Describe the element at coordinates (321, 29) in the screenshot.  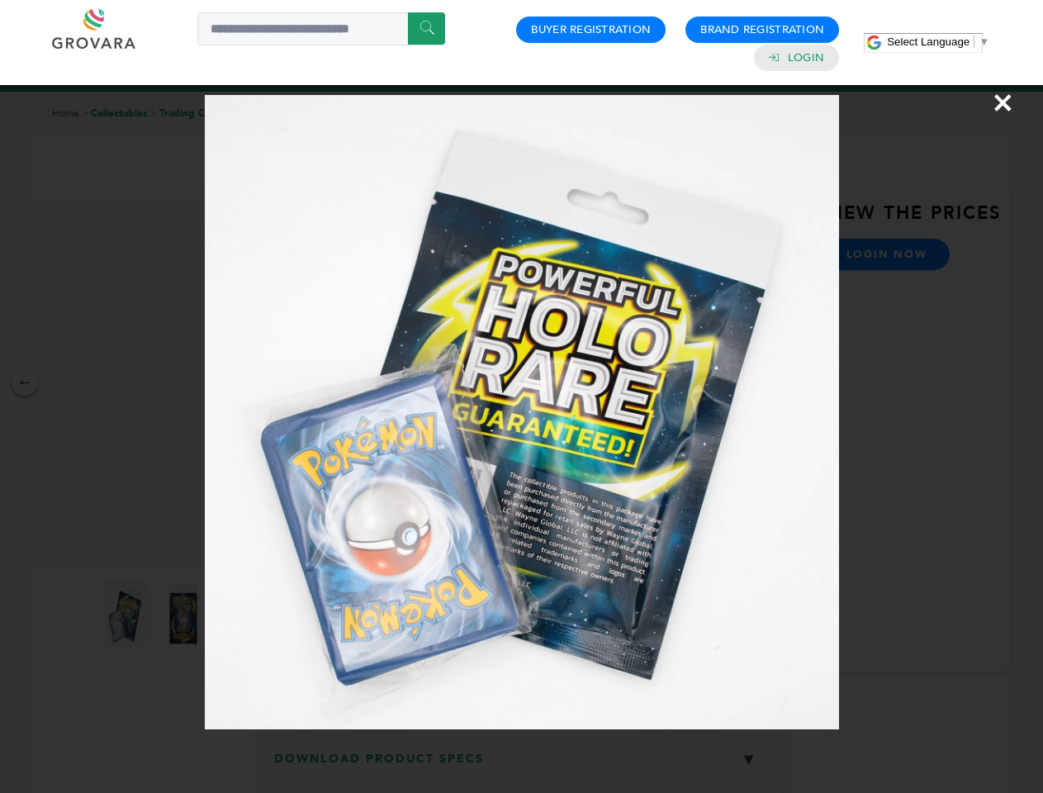
I see `input: Search a product or brand...` at that location.